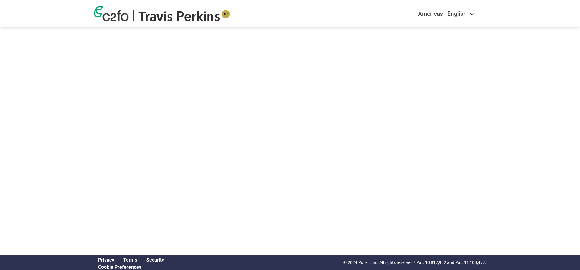 This screenshot has height=270, width=580. I want to click on a: Privacy, so click(106, 259).